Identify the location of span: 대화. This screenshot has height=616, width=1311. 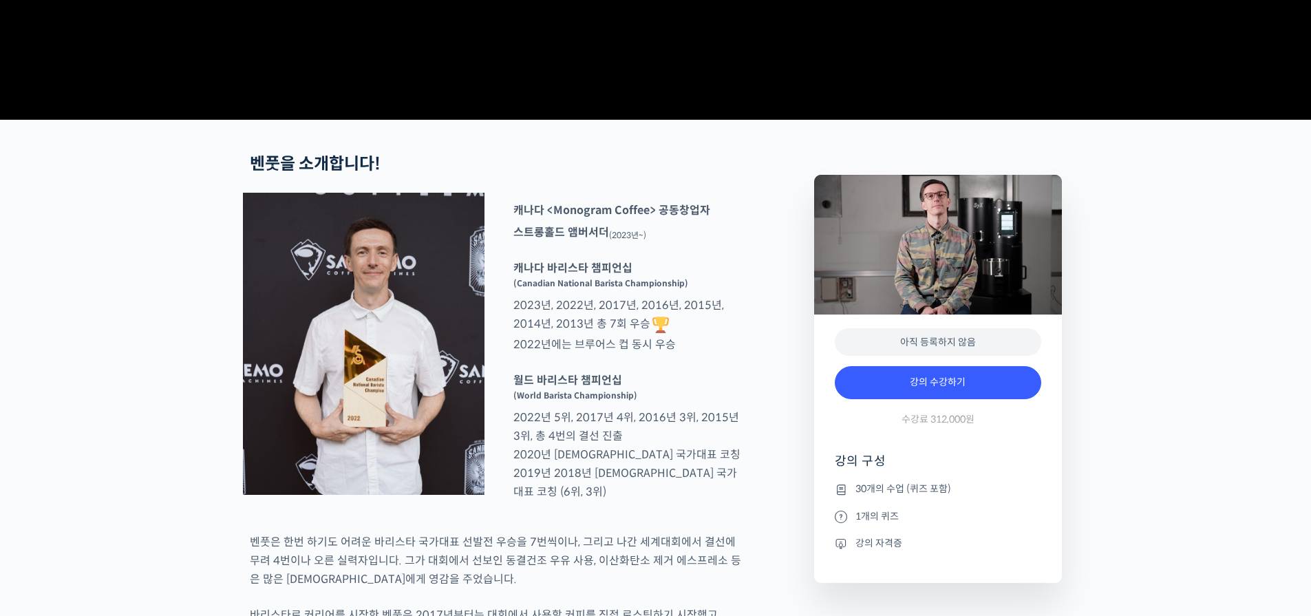
(134, 463).